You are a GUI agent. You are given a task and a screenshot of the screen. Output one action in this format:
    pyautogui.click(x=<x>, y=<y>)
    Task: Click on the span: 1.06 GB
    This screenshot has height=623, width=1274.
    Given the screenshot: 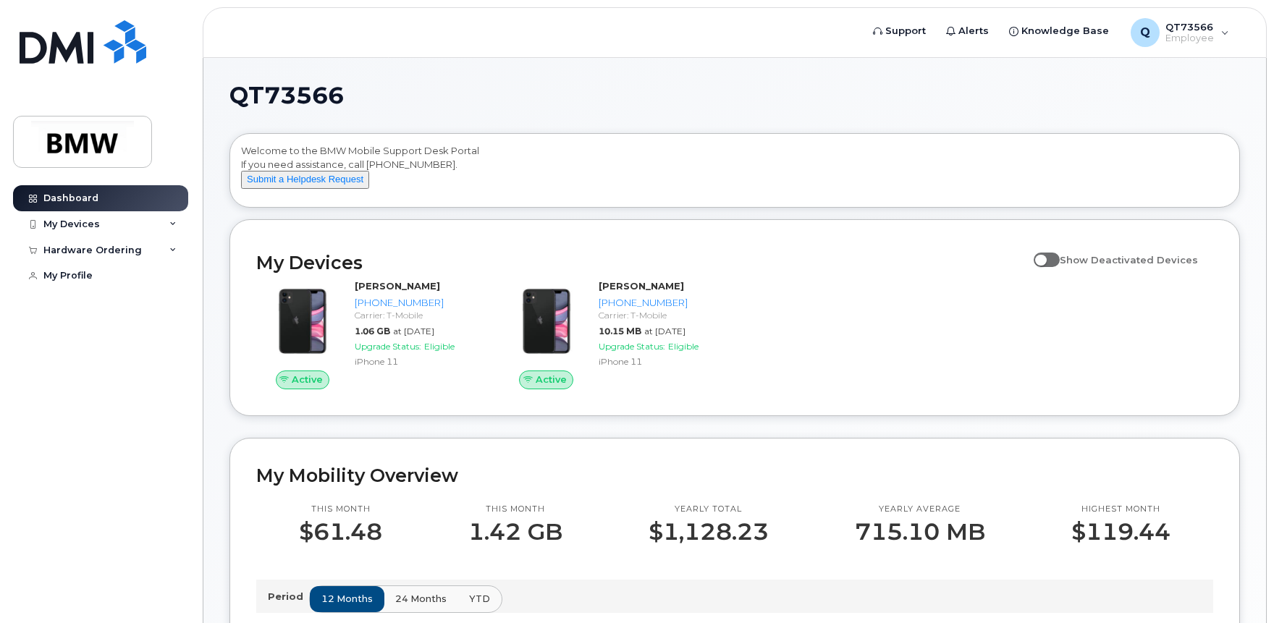 What is the action you would take?
    pyautogui.click(x=372, y=331)
    